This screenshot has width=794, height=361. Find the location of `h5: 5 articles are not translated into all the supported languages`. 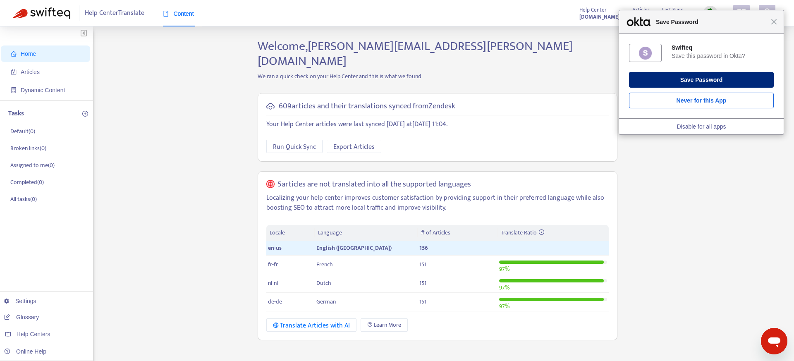

h5: 5 articles are not translated into all the supported languages is located at coordinates (374, 184).